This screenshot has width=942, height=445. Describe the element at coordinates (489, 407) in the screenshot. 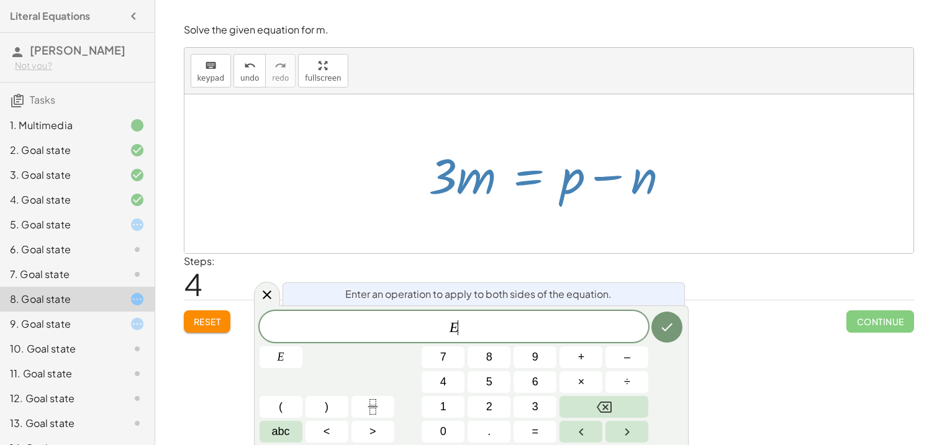

I see `span: 2` at that location.